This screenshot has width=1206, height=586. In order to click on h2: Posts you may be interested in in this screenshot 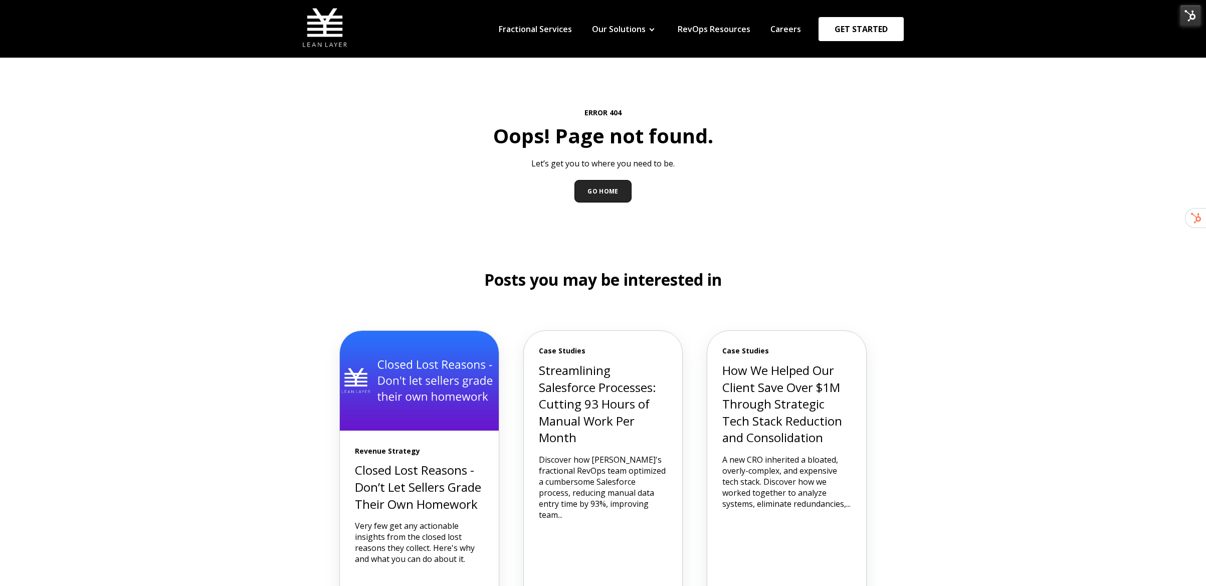, I will do `click(603, 280)`.